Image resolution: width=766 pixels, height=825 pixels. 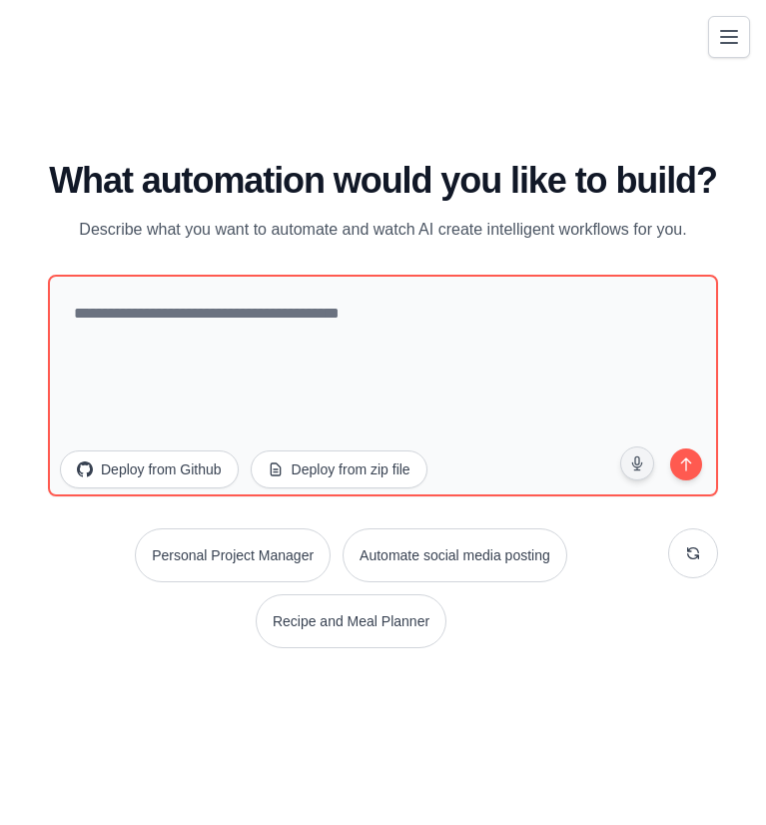 I want to click on button: Automate social media posting, so click(x=454, y=555).